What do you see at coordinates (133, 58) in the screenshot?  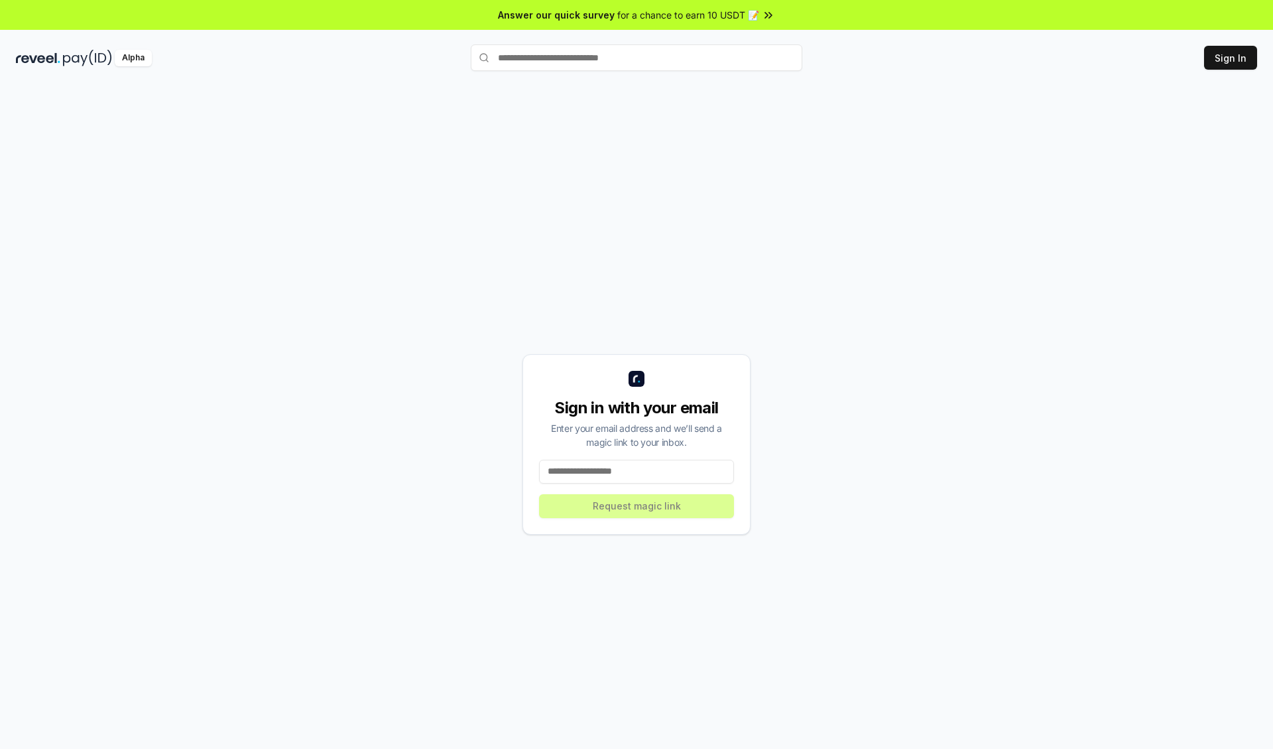 I see `div: Alpha` at bounding box center [133, 58].